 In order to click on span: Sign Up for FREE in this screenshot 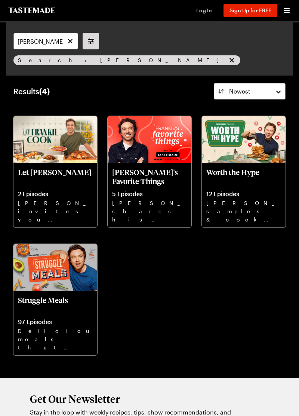, I will do `click(251, 10)`.